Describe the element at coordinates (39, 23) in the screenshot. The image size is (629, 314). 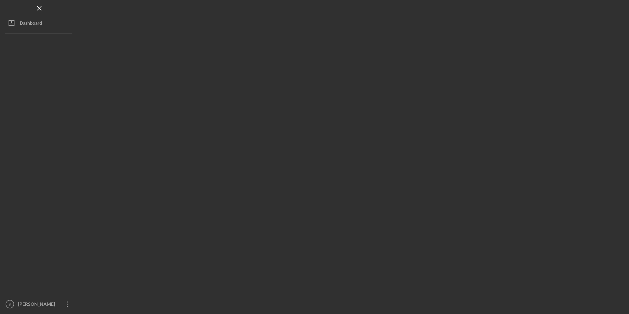
I see `a: Dashboard` at that location.